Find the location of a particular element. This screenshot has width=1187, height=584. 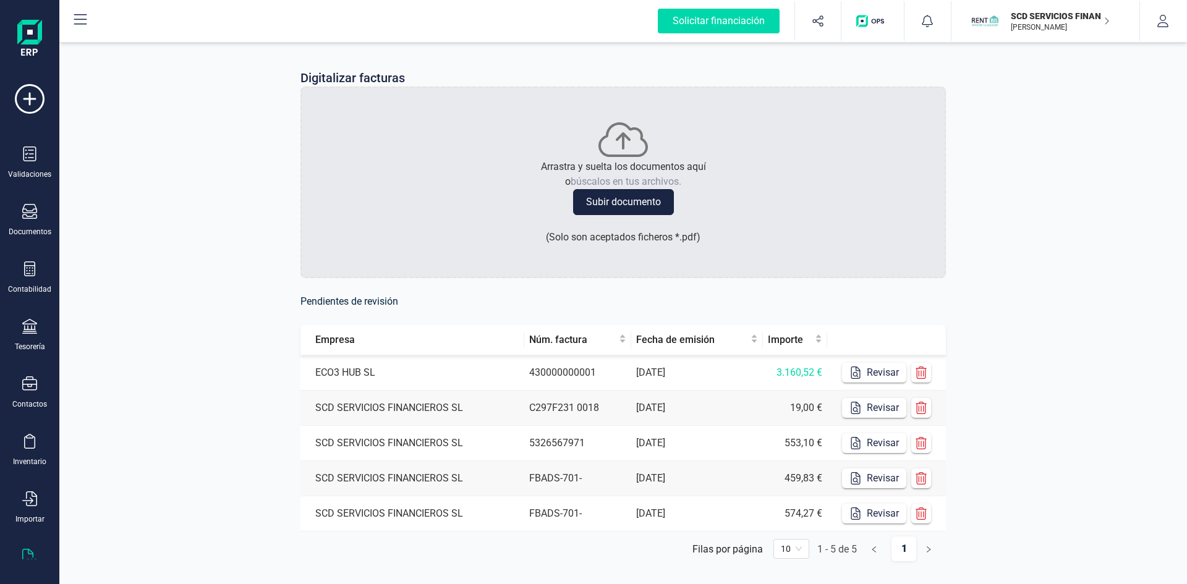

li: 1 is located at coordinates (904, 549).